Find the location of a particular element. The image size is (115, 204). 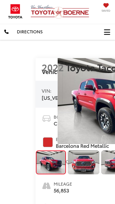

a: My Saved Vehicles is located at coordinates (106, 9).